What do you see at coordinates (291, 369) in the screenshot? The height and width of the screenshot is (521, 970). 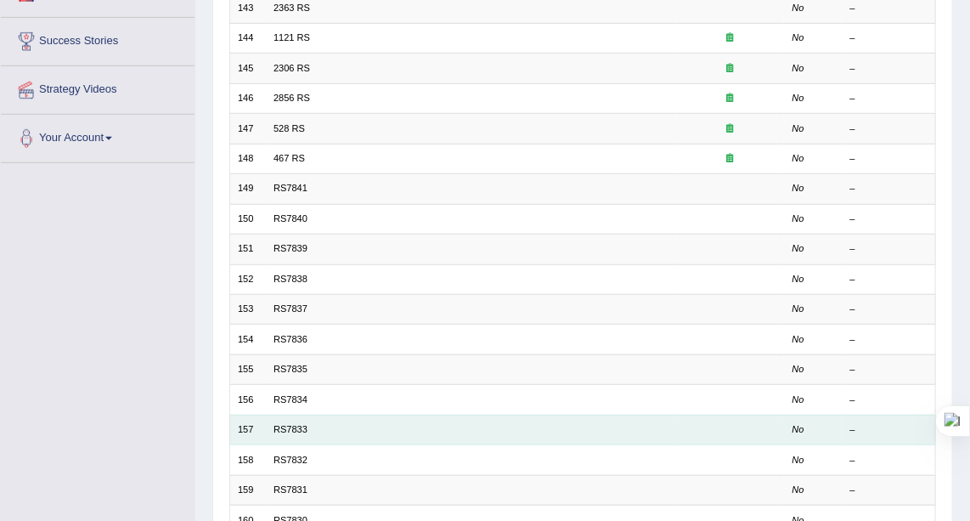 I see `a: RS7835` at bounding box center [291, 369].